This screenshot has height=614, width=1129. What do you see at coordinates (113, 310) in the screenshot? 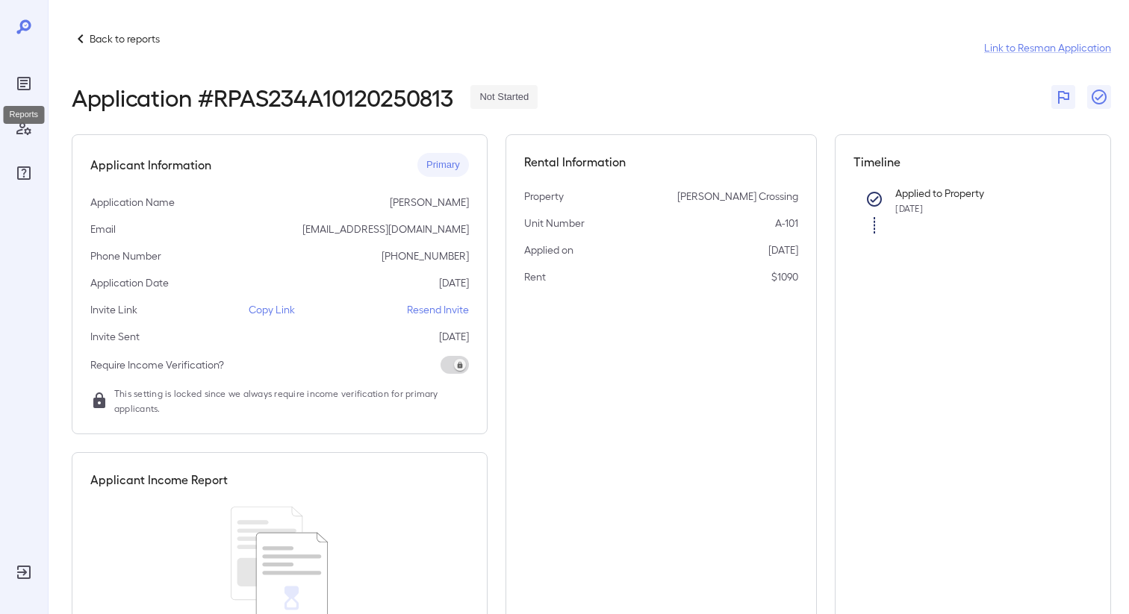
I see `p: Invite Link` at bounding box center [113, 310].